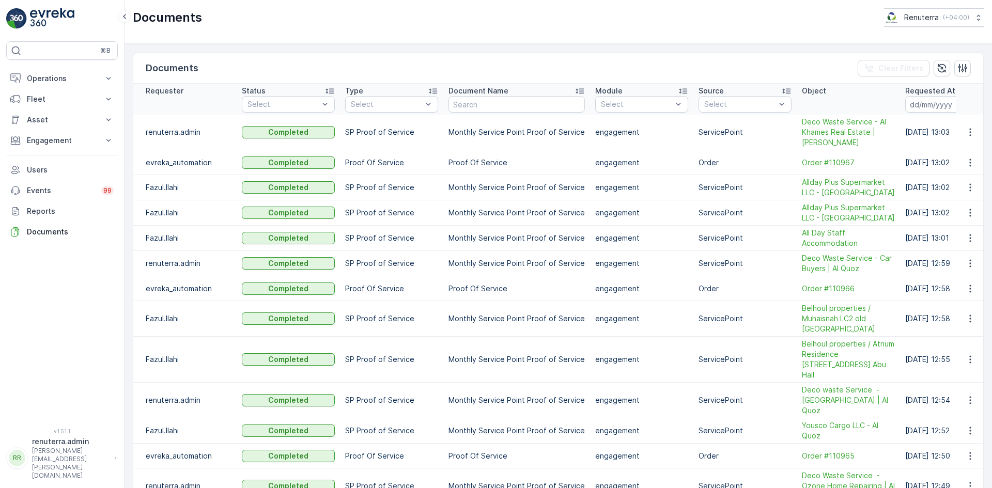 The image size is (992, 488). What do you see at coordinates (930, 91) in the screenshot?
I see `p: Requested At` at bounding box center [930, 91].